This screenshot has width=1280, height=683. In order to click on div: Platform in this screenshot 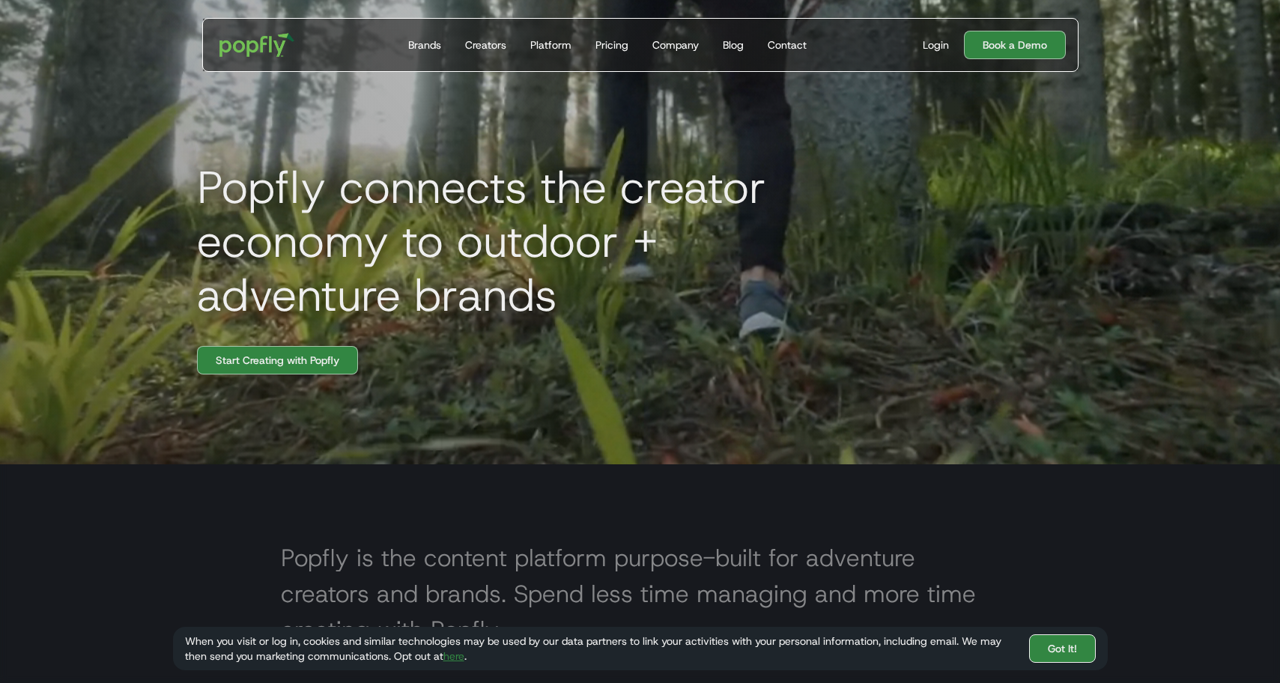, I will do `click(550, 45)`.